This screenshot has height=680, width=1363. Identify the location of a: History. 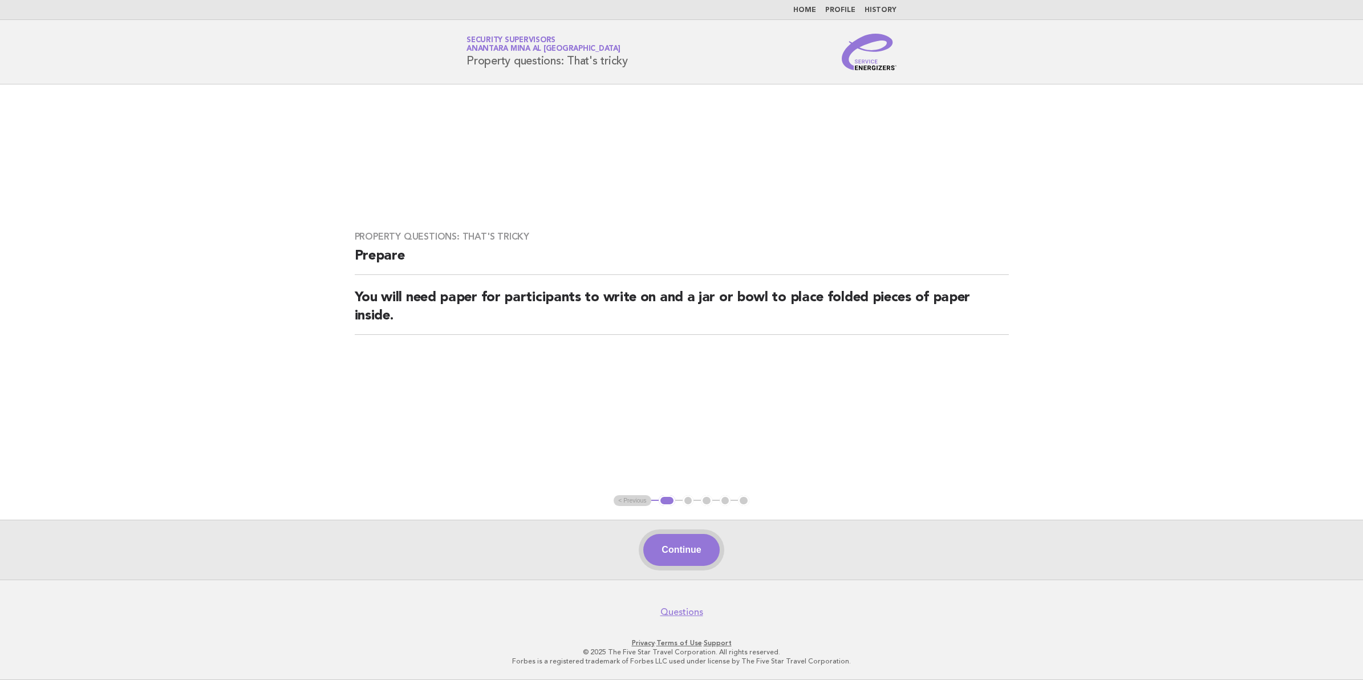
(881, 10).